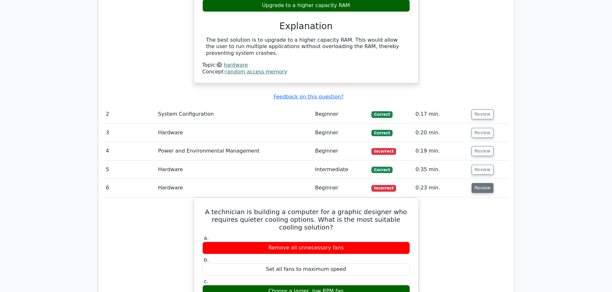  Describe the element at coordinates (206, 260) in the screenshot. I see `span: b.` at that location.